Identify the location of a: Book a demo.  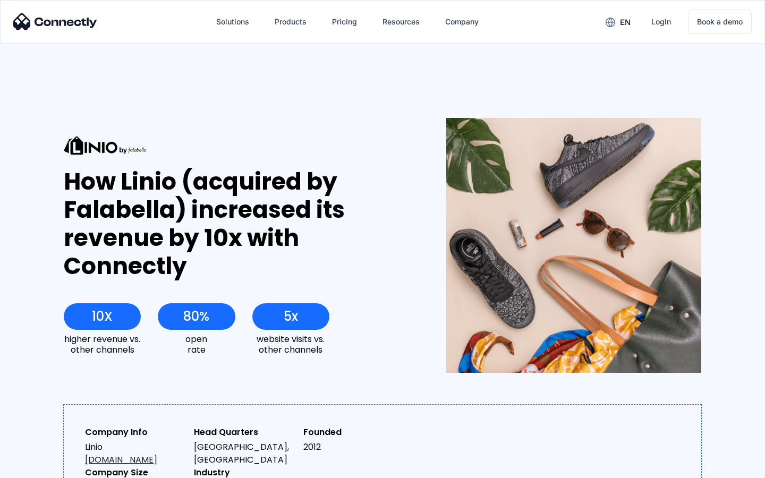
(720, 22).